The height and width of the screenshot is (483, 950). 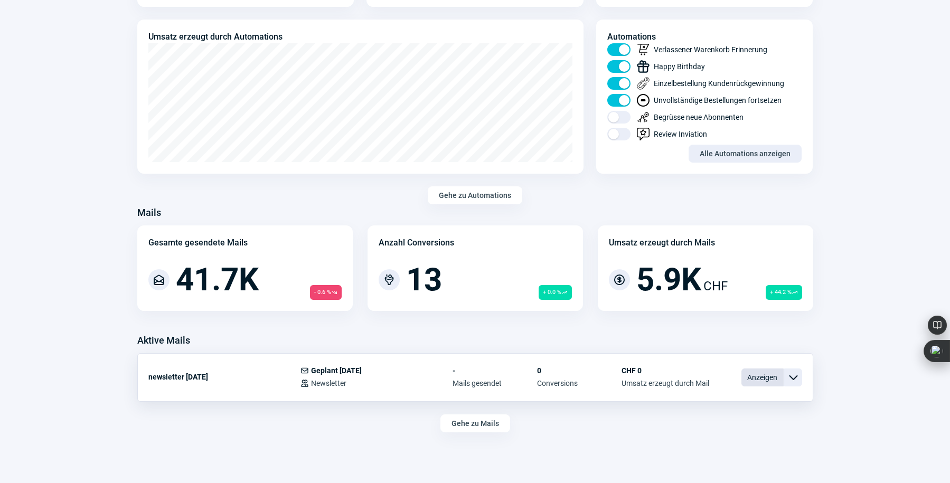 What do you see at coordinates (669, 280) in the screenshot?
I see `span: 5.9K` at bounding box center [669, 280].